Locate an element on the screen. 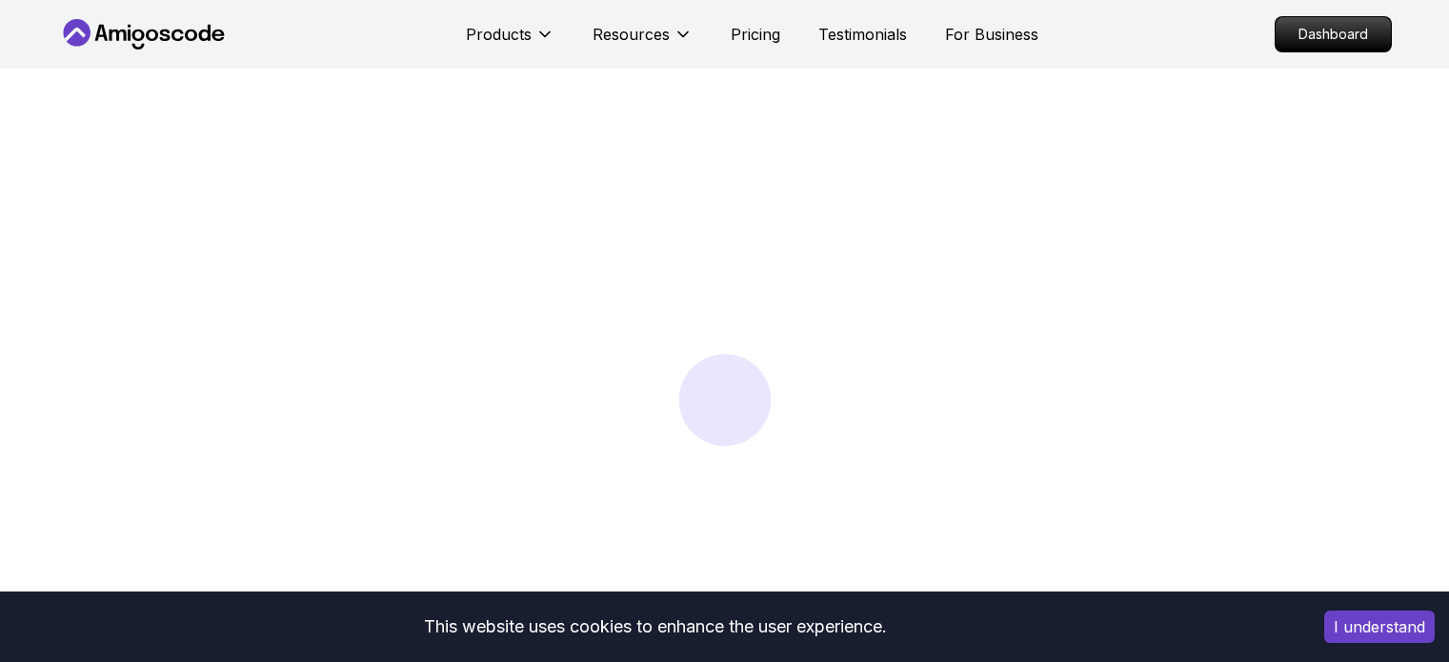 This screenshot has width=1449, height=662. button: Products is located at coordinates (510, 42).